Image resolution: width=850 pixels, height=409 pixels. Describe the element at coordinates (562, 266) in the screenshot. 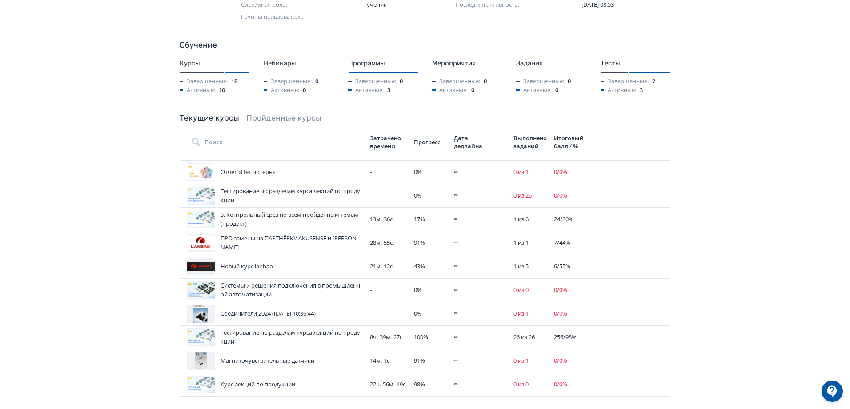

I see `span: 6 / 55 %` at that location.